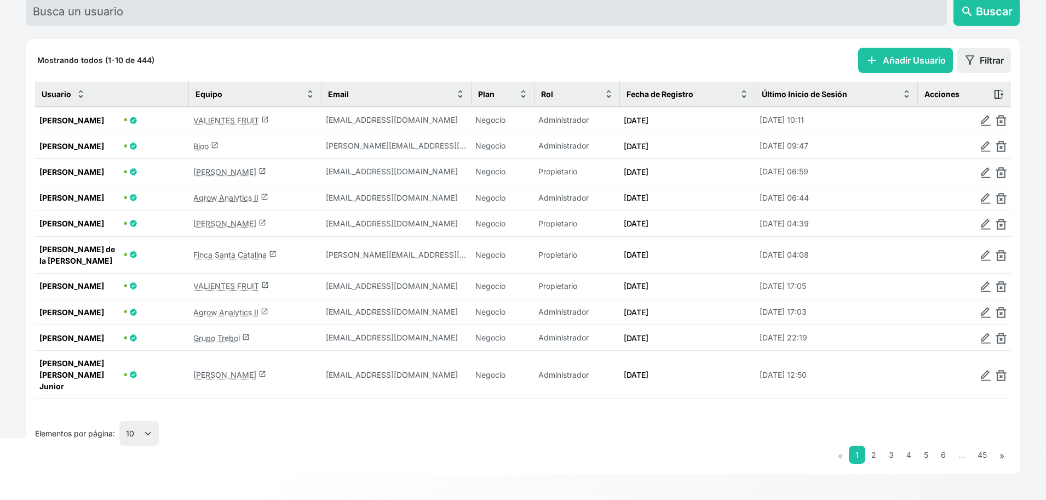 The height and width of the screenshot is (500, 1046). What do you see at coordinates (984, 60) in the screenshot?
I see `button: Filtrar` at bounding box center [984, 60].